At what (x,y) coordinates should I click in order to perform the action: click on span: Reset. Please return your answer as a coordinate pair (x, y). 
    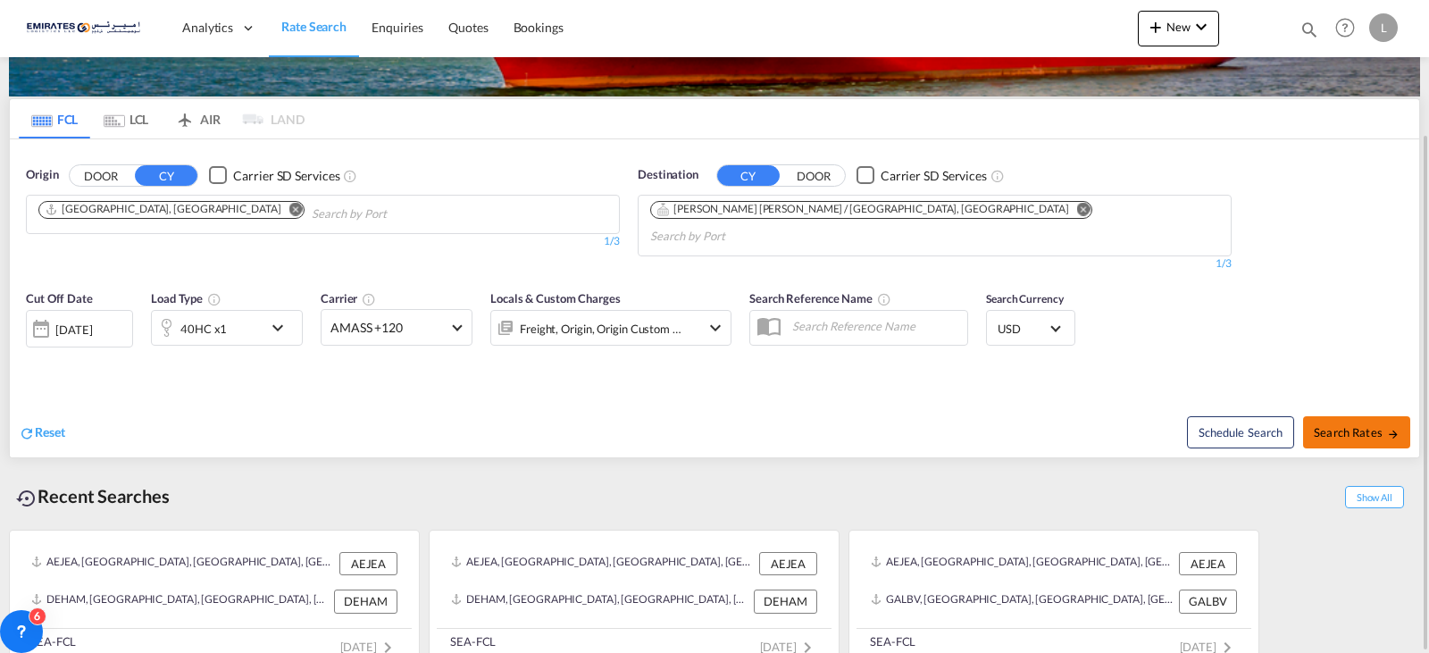
    Looking at the image, I should click on (50, 431).